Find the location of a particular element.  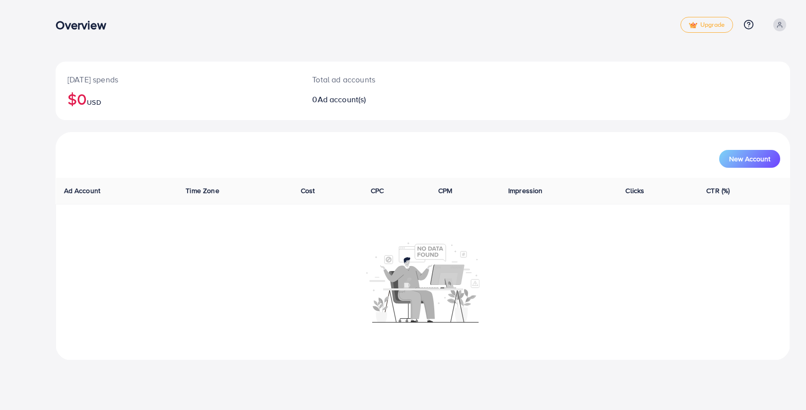

span: Impression is located at coordinates (526, 191).